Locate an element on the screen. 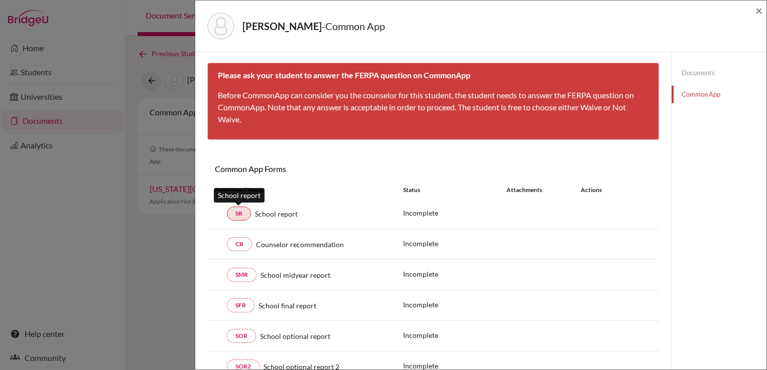 The image size is (767, 370). div: Attachments is located at coordinates (538, 190).